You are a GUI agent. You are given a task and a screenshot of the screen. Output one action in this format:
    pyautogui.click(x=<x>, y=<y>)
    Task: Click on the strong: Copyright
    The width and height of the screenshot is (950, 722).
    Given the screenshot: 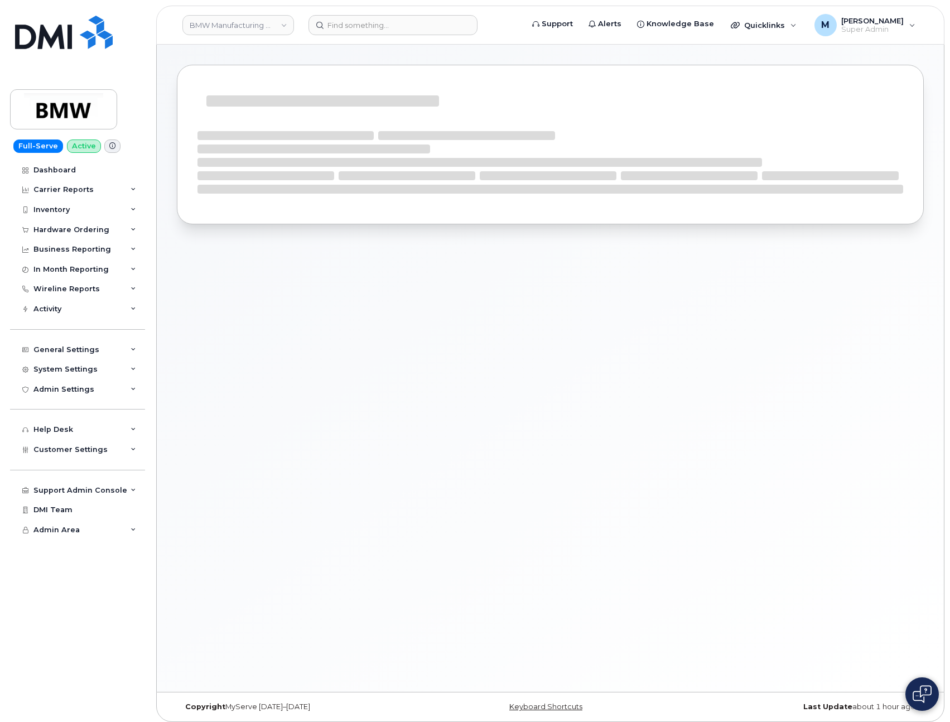 What is the action you would take?
    pyautogui.click(x=205, y=706)
    